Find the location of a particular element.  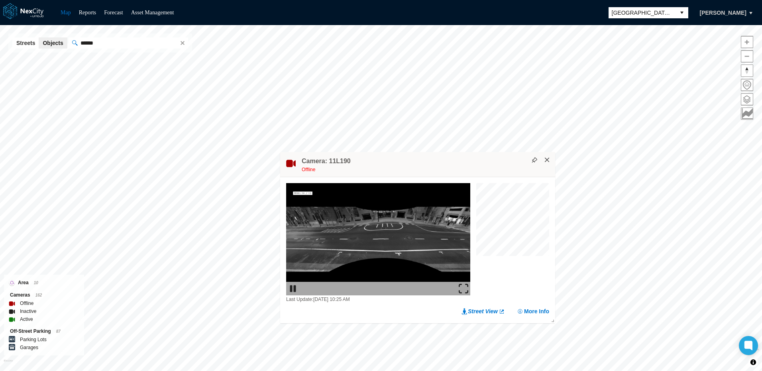

a: Reports is located at coordinates (88, 12).